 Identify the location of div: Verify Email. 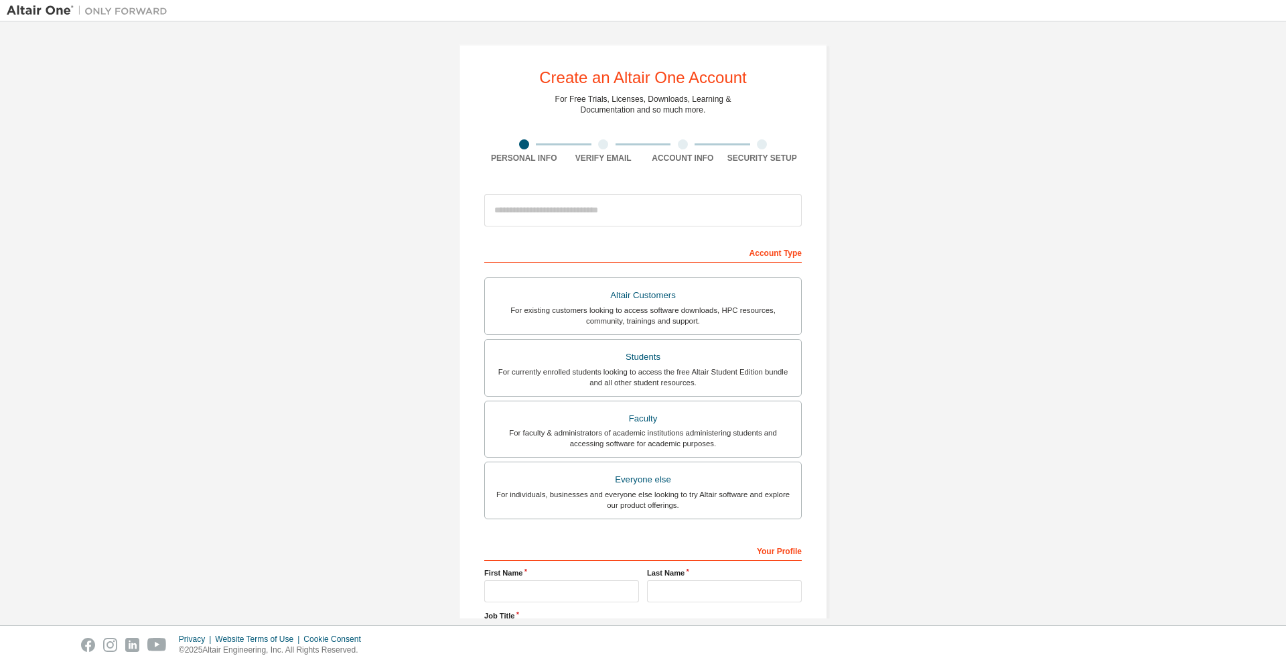
(604, 158).